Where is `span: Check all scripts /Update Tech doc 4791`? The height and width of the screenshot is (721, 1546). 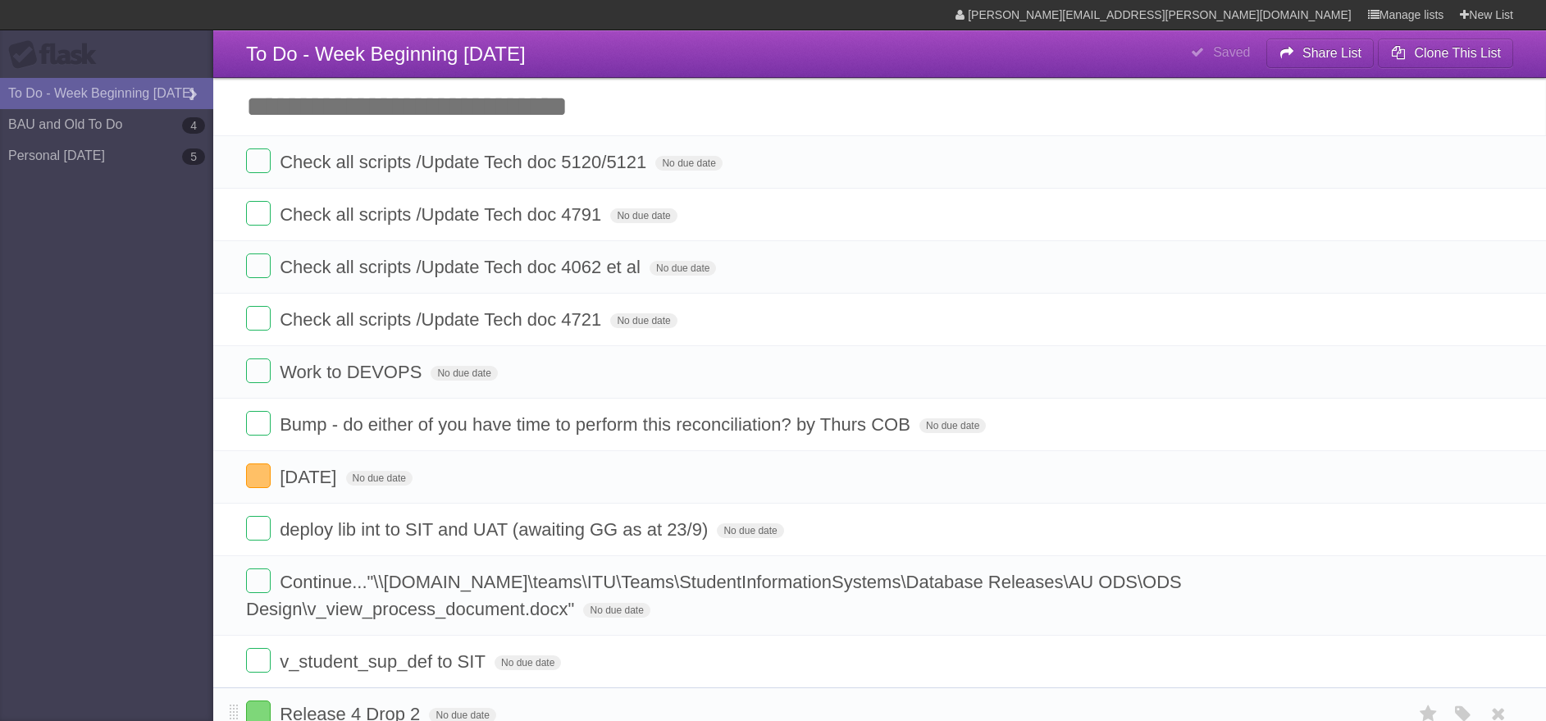
span: Check all scripts /Update Tech doc 4791 is located at coordinates (442, 214).